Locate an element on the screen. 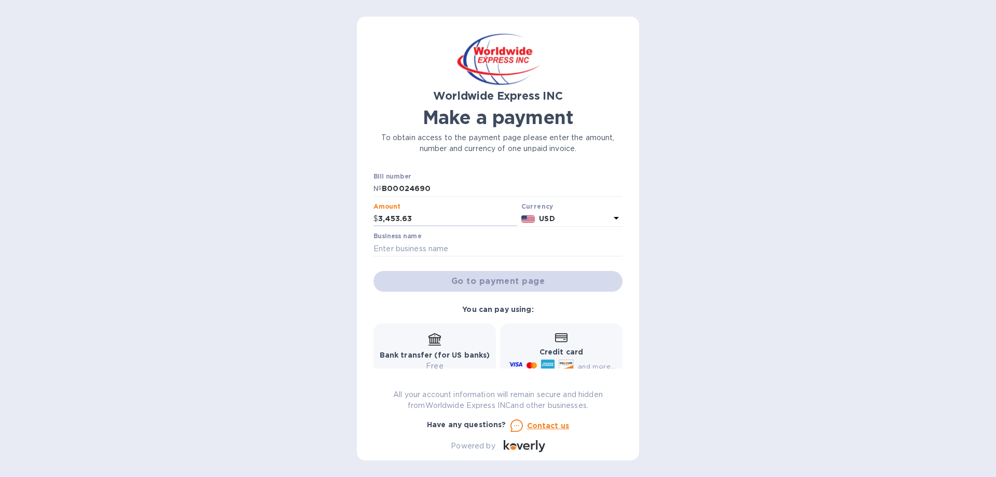 The image size is (996, 477). p: № is located at coordinates (378, 188).